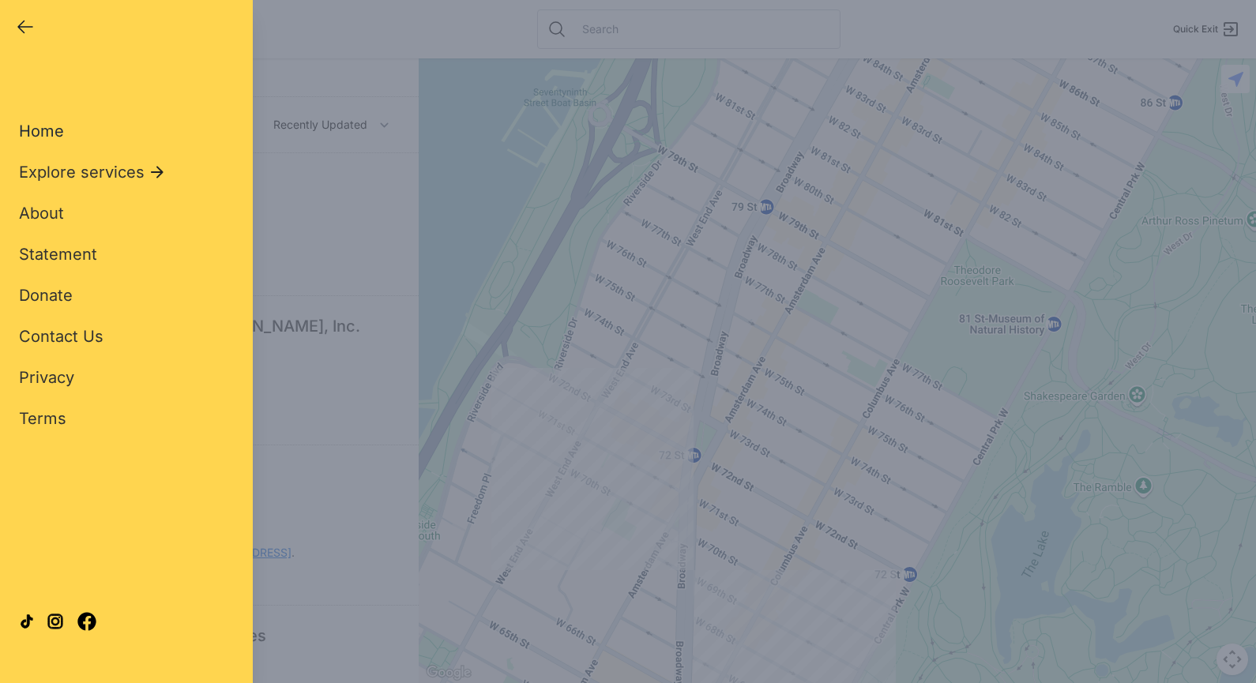 The height and width of the screenshot is (683, 1256). I want to click on span: Terms, so click(43, 419).